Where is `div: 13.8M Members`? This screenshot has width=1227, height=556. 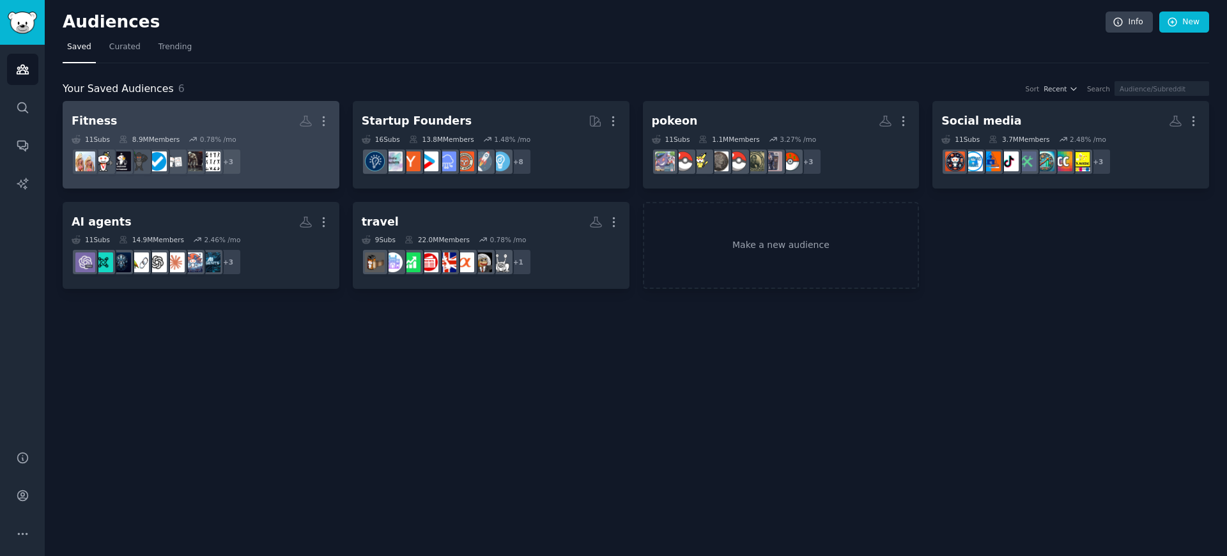
div: 13.8M Members is located at coordinates (442, 139).